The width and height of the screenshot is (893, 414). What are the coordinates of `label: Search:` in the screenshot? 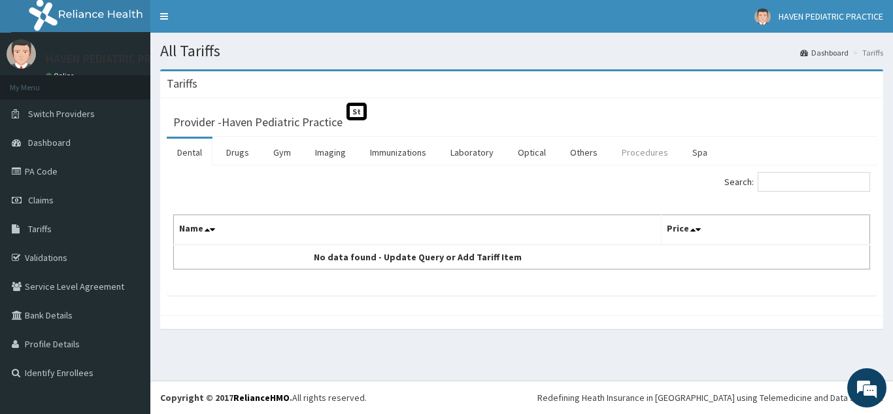 It's located at (797, 182).